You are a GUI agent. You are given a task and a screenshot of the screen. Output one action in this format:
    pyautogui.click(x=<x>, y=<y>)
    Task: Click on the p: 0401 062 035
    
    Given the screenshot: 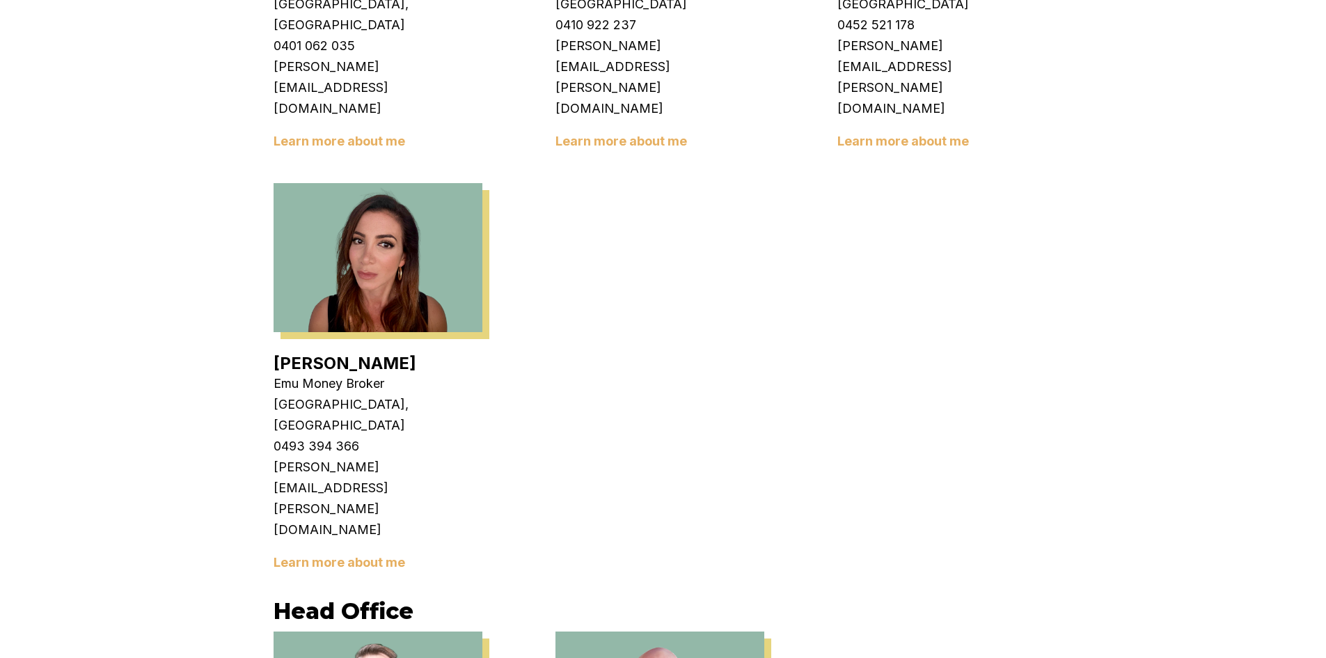 What is the action you would take?
    pyautogui.click(x=378, y=46)
    